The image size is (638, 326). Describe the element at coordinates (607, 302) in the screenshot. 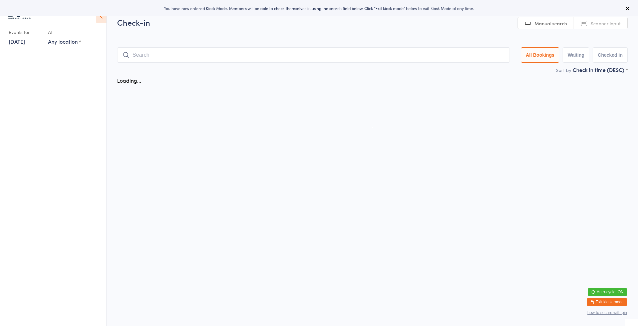

I see `button: Exit kiosk mode` at that location.